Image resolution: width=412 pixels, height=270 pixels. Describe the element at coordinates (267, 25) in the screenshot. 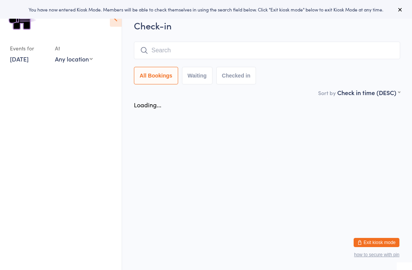

I see `h2: Check-in` at that location.